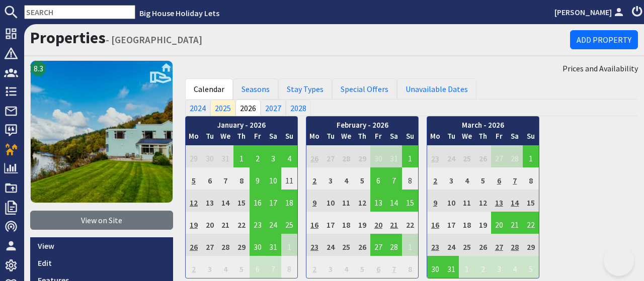  Describe the element at coordinates (436, 89) in the screenshot. I see `a: Unavailable Dates` at that location.